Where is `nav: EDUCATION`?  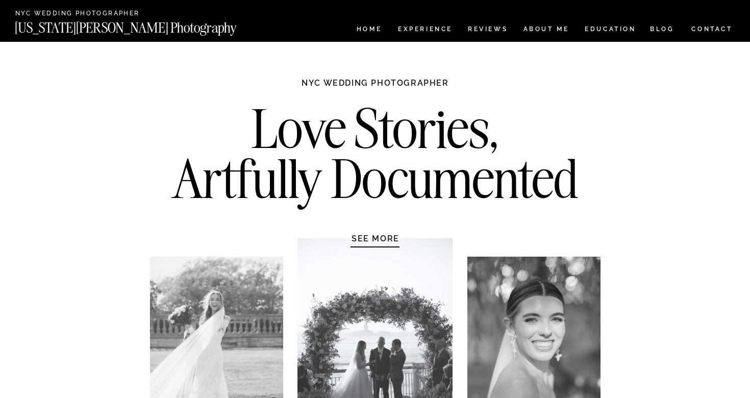
nav: EDUCATION is located at coordinates (610, 30).